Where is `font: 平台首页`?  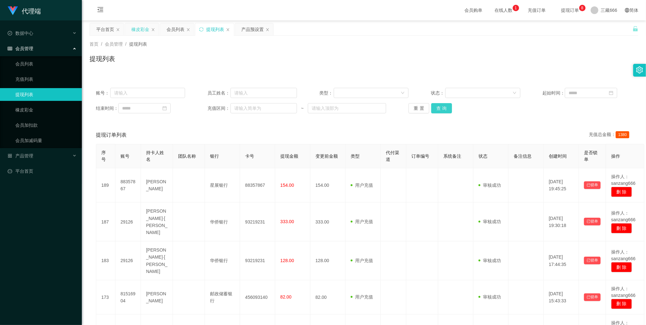
font: 平台首页 is located at coordinates (105, 29).